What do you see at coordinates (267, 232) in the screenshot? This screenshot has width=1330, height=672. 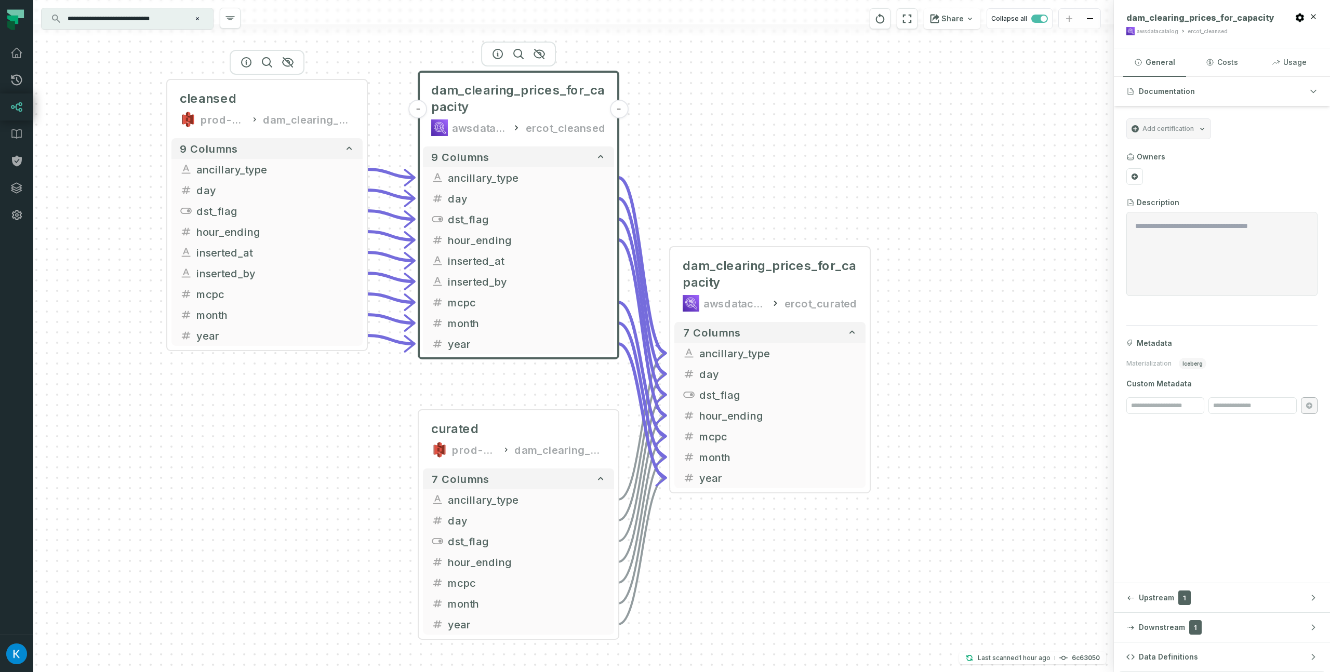 I see `button: hour_ending` at bounding box center [267, 232].